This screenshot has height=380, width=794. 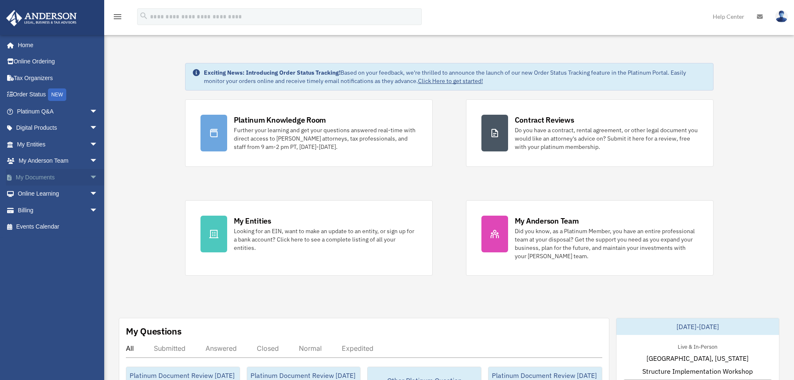 What do you see at coordinates (58, 177) in the screenshot?
I see `a: My Documentsarrow_drop_down` at bounding box center [58, 177].